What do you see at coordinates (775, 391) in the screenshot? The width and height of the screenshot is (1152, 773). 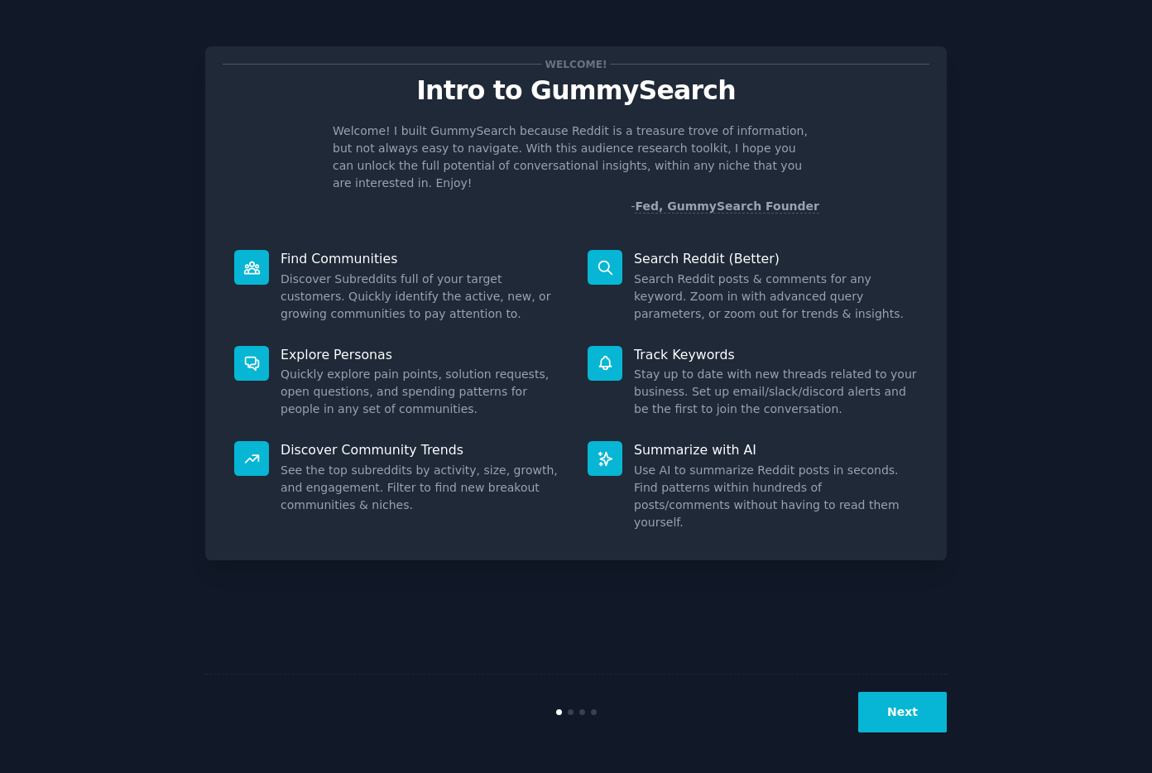 I see `dd: Stay up to date with new threads related to your business. Set up email/slack/discord alerts and ...` at bounding box center [775, 391].